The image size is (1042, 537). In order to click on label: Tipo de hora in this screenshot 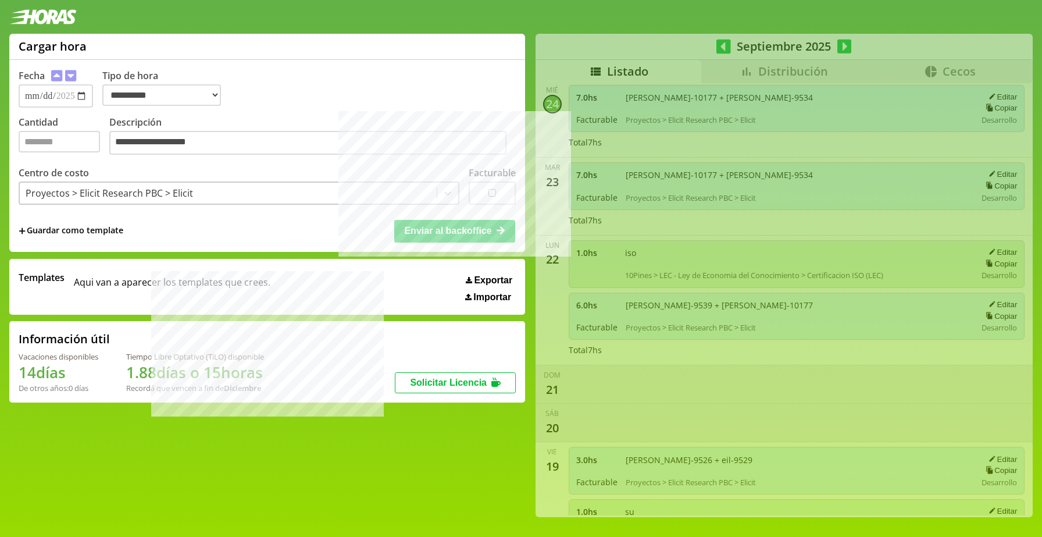, I will do `click(166, 88)`.